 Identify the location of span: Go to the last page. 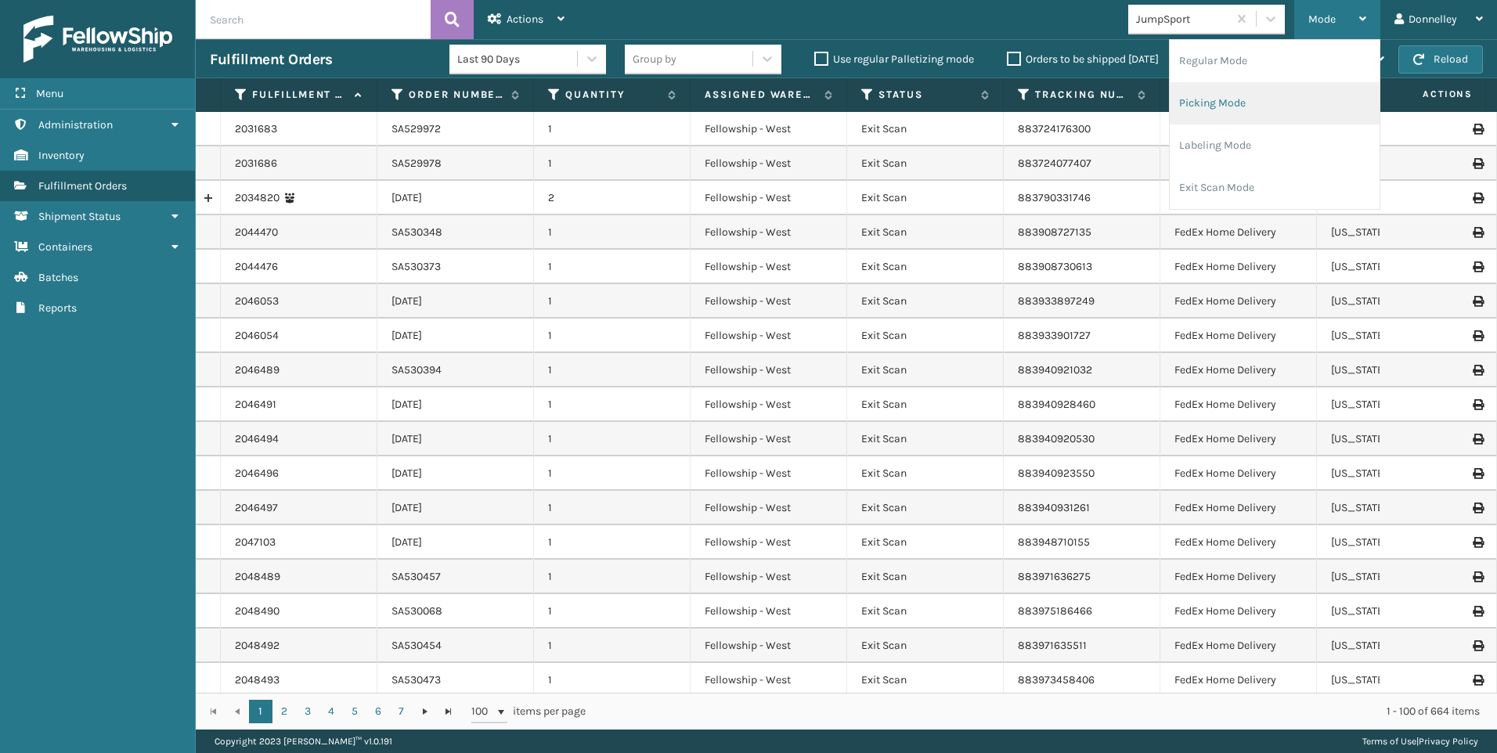
(449, 712).